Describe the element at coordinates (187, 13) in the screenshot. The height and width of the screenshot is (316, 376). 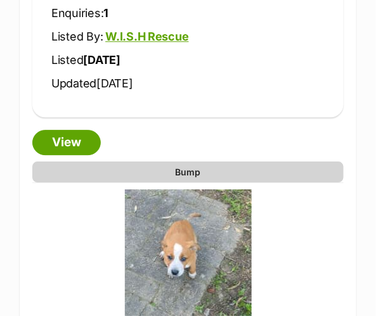
I see `p: Enquiries:` at that location.